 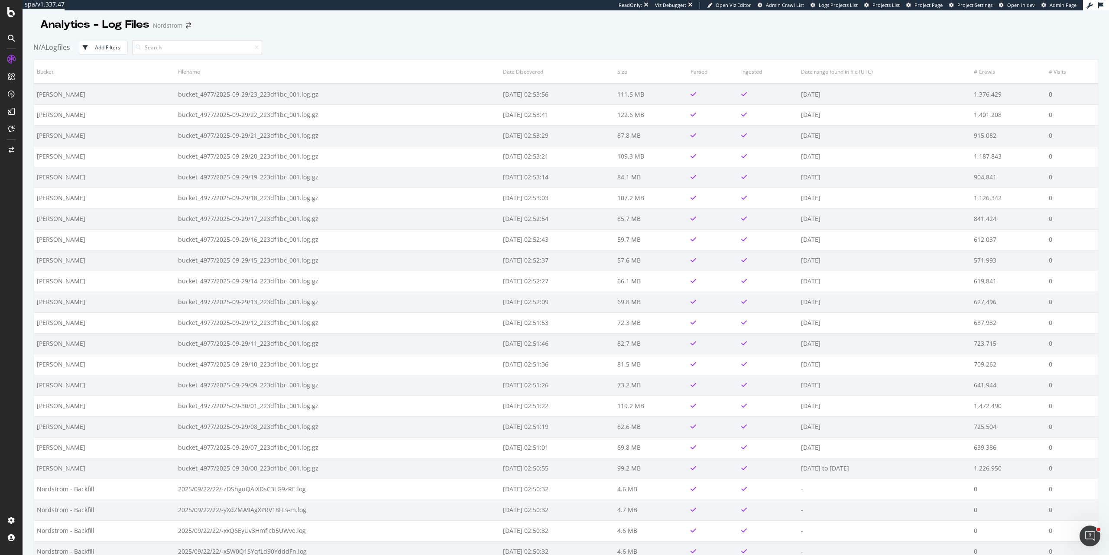 What do you see at coordinates (1008, 156) in the screenshot?
I see `td: 1,187,843` at bounding box center [1008, 156].